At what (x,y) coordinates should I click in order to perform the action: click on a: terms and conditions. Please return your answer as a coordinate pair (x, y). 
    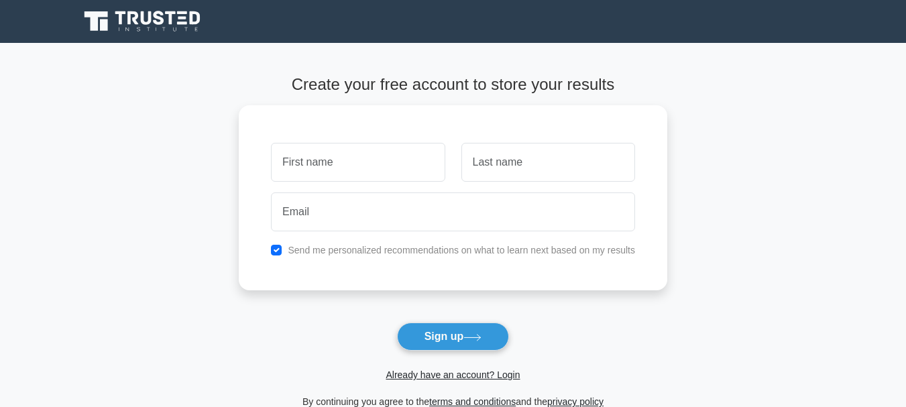
    Looking at the image, I should click on (472, 402).